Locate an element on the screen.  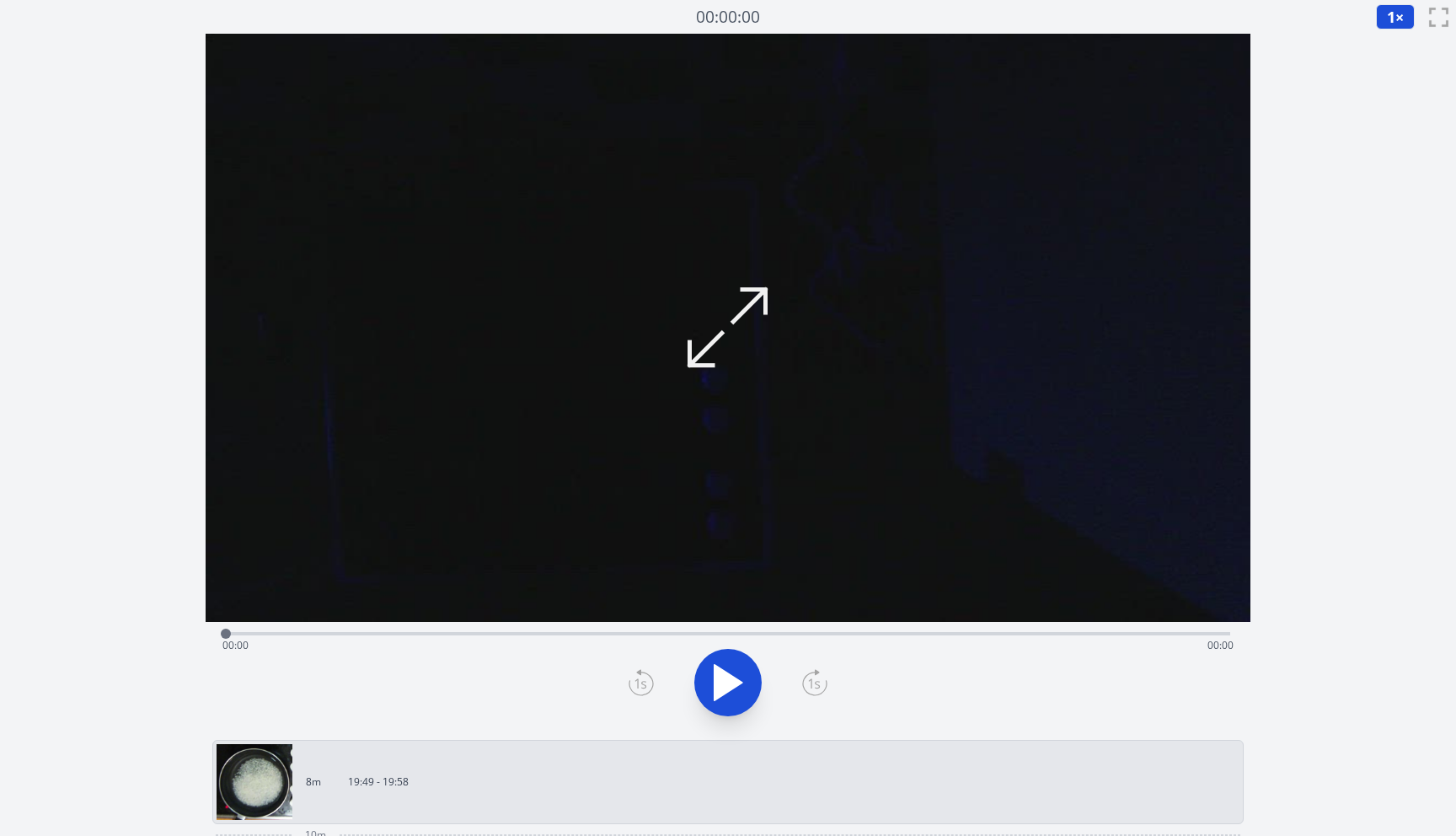
p: 8m is located at coordinates (314, 783).